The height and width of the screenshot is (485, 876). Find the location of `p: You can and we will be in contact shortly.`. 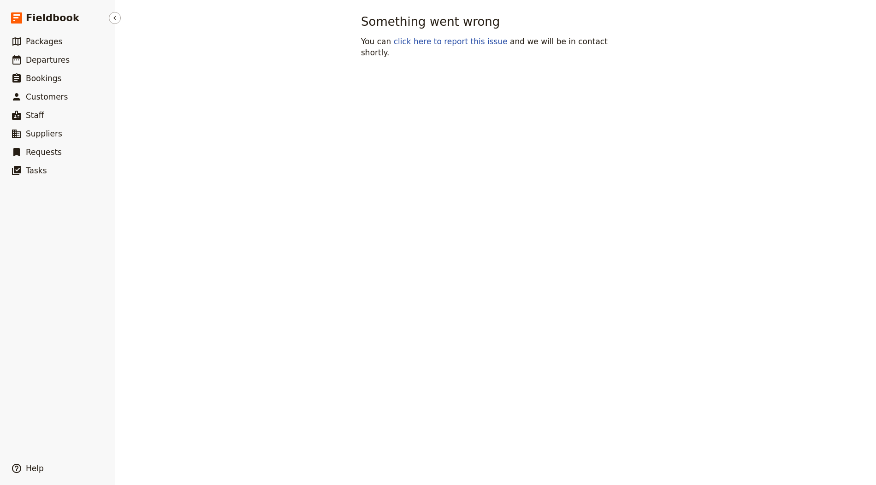

p: You can and we will be in contact shortly. is located at coordinates (496, 47).